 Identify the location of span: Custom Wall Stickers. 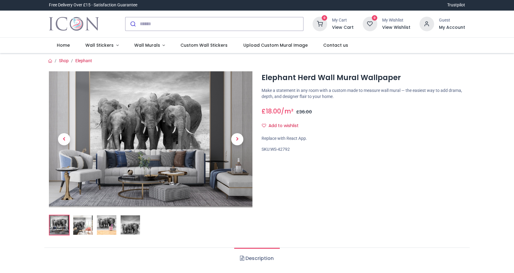
(204, 45).